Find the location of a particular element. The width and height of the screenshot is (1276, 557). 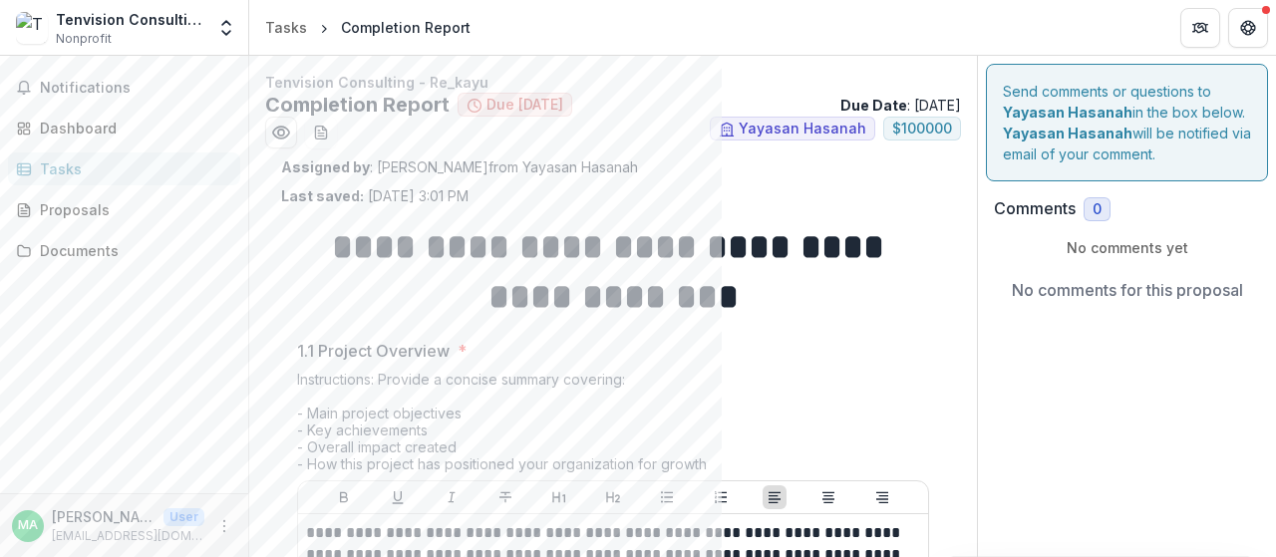

div: Instructions: Provide a concise summary covering: - Main project objectives - Key achievements - ... is located at coordinates (613, 426).